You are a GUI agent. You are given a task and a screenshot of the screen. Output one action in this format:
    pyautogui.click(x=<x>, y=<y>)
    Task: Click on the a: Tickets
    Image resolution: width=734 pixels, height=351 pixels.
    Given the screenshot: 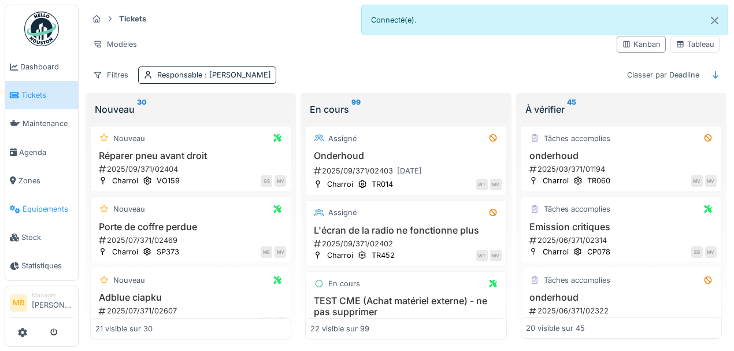 What is the action you would take?
    pyautogui.click(x=42, y=95)
    